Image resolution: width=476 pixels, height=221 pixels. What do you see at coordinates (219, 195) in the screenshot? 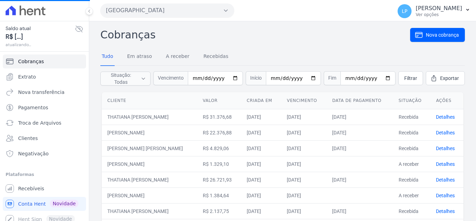
I see `td: R$ 1.384,64` at bounding box center [219, 195].